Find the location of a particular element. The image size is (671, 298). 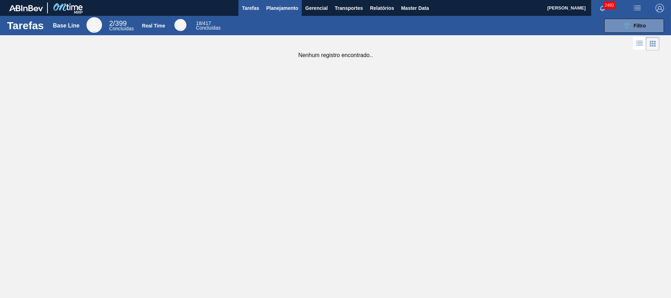

div: Visão em Lista is located at coordinates (639, 44).